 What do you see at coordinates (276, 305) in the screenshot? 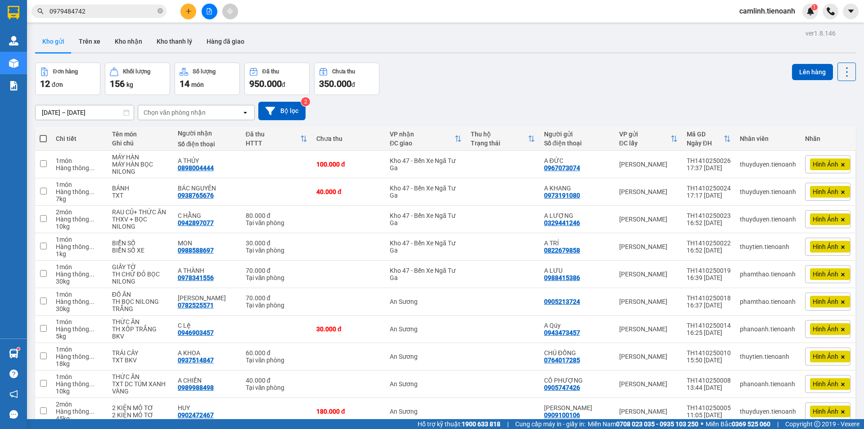
I see `div: Tại văn phòng` at bounding box center [276, 305].